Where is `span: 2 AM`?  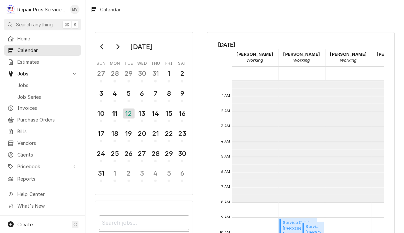 span: 2 AM is located at coordinates (226, 111).